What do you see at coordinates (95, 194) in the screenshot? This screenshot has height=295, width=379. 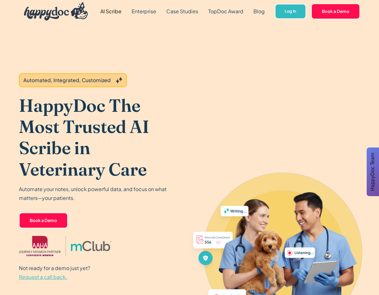 I see `p: Automate your notes, unlock powerful data, and focus on what matters—your patients.` at bounding box center [95, 194].